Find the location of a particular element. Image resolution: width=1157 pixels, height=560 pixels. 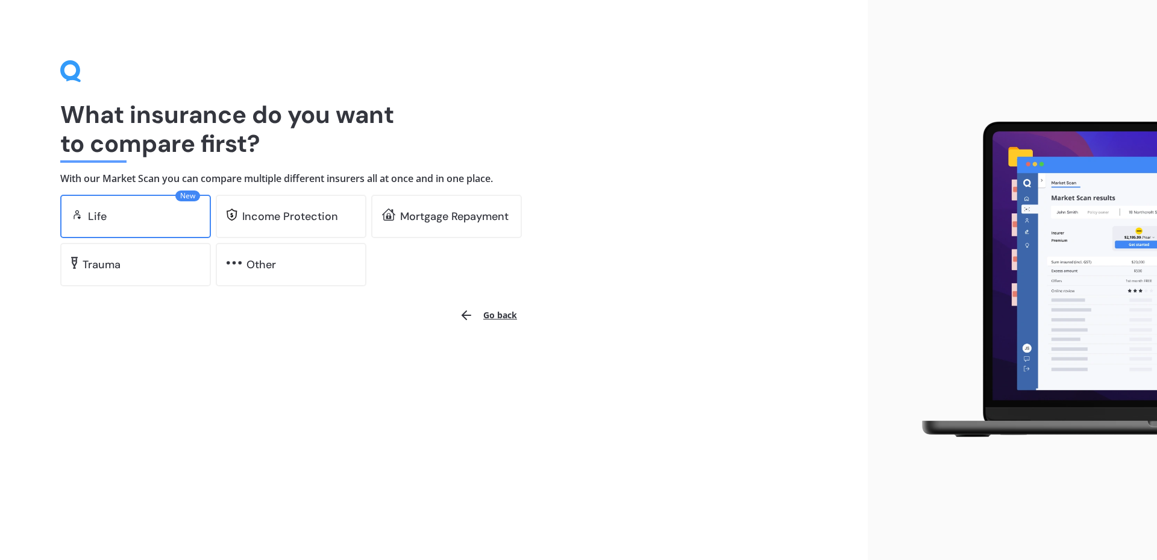

h4: With our Market Scan you can compare multiple different insurers all at once and in one place. is located at coordinates (434, 178).